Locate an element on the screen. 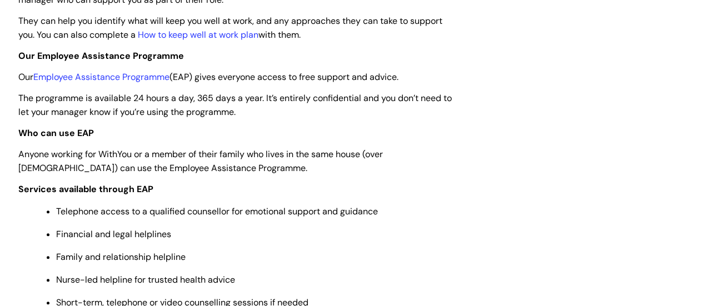  span: Financial and legal helplines is located at coordinates (113, 234).